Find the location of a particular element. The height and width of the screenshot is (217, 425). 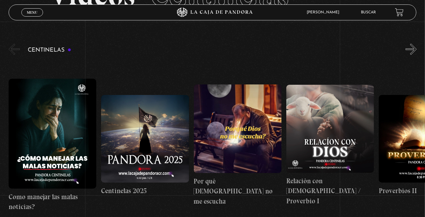

button: Next is located at coordinates (411, 49).